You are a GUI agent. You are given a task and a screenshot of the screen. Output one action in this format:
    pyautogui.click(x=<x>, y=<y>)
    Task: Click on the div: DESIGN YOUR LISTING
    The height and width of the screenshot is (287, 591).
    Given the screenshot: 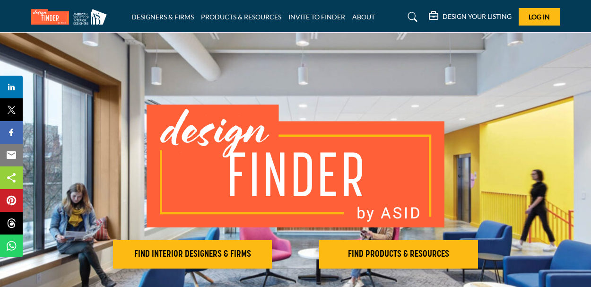 What is the action you would take?
    pyautogui.click(x=470, y=17)
    